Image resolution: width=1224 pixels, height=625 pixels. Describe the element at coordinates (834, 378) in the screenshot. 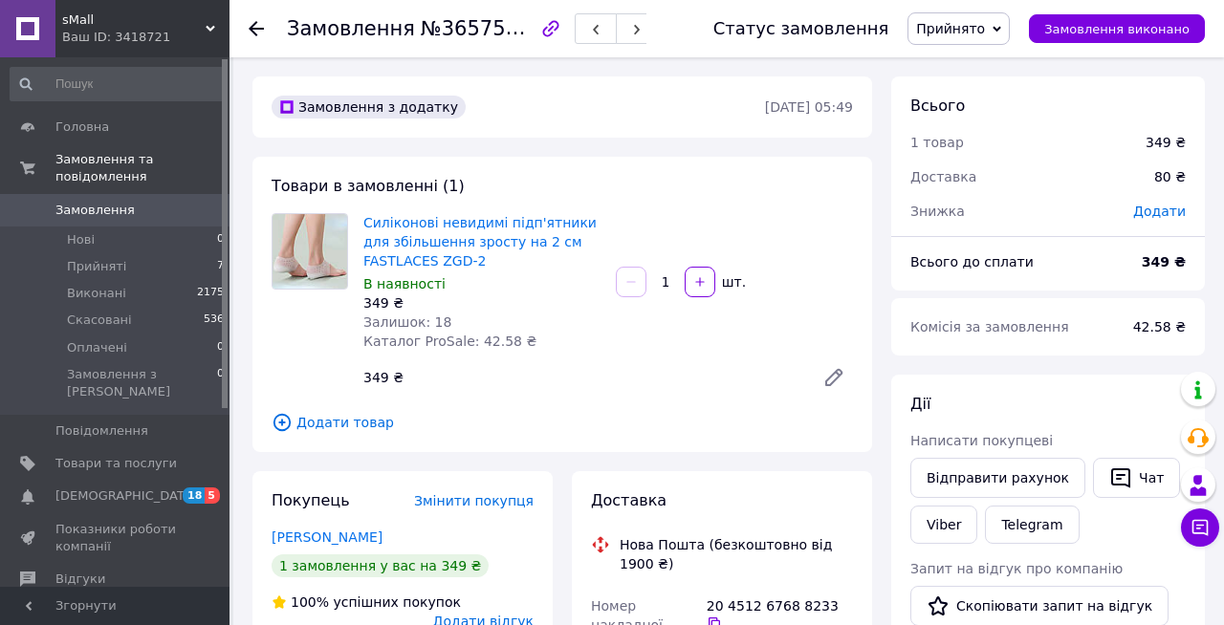

I see `a: Редагувати` at that location.